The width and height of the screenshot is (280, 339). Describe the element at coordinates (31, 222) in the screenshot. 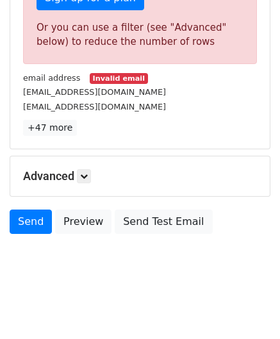

I see `a: Send` at that location.